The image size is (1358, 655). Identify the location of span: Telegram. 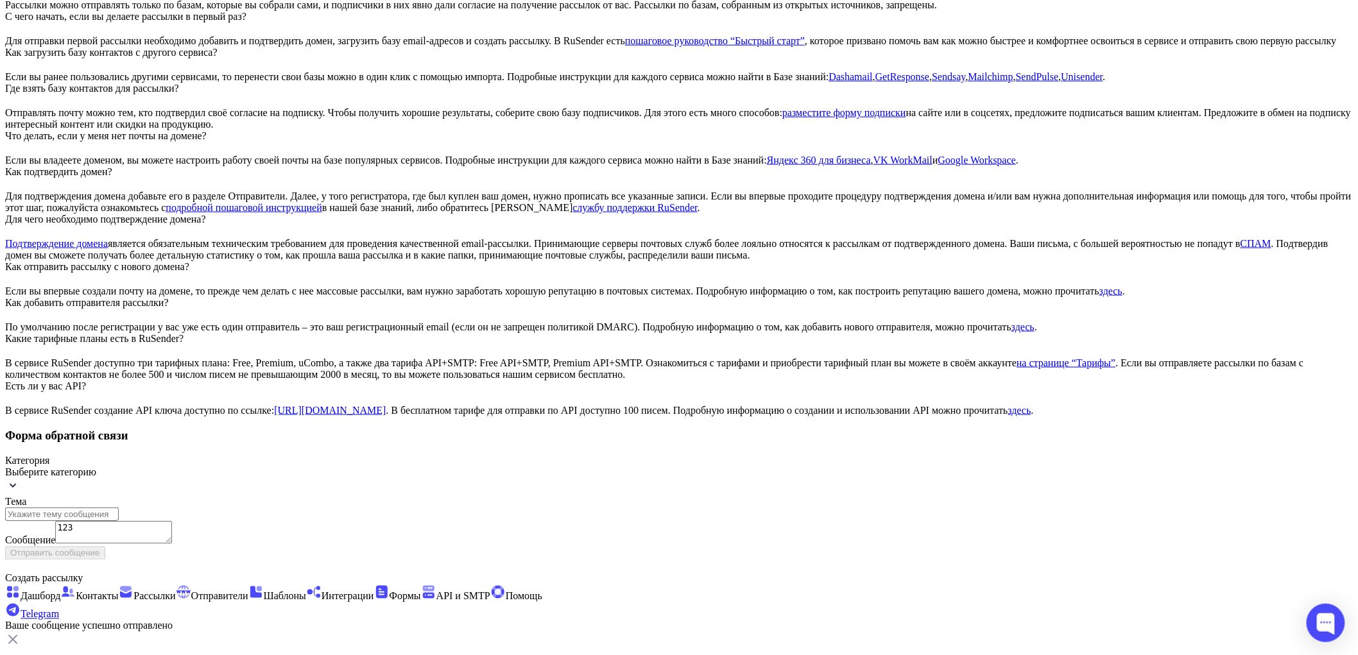
(40, 614).